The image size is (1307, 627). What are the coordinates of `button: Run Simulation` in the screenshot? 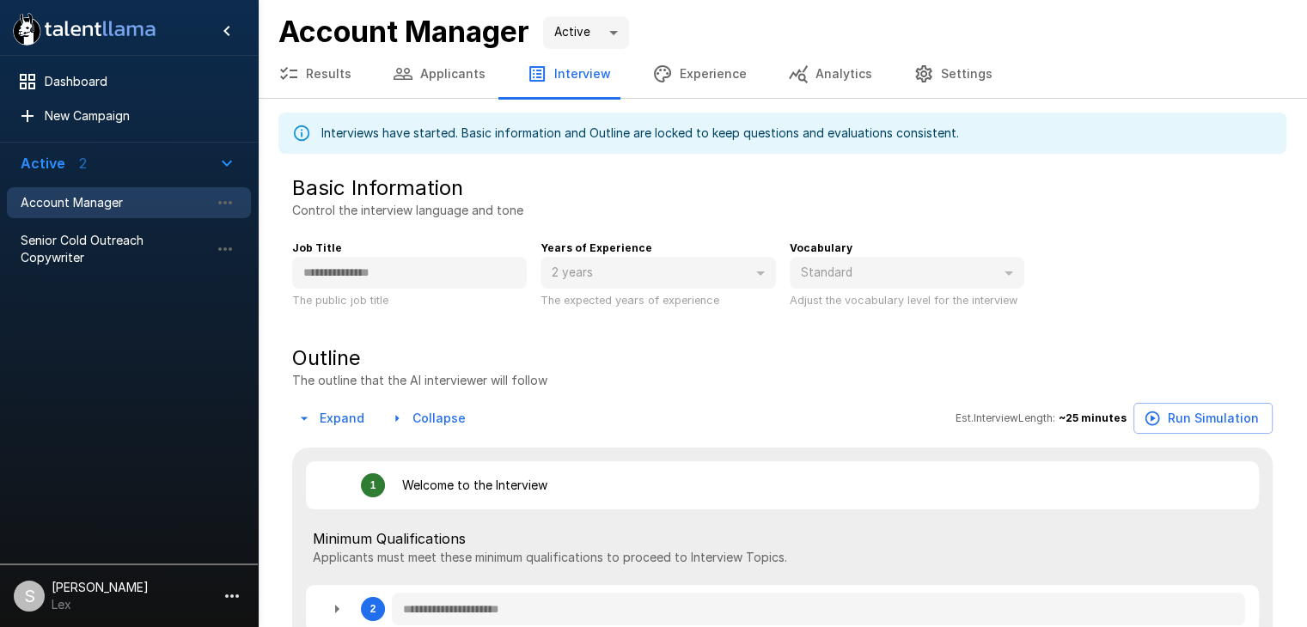 It's located at (1203, 419).